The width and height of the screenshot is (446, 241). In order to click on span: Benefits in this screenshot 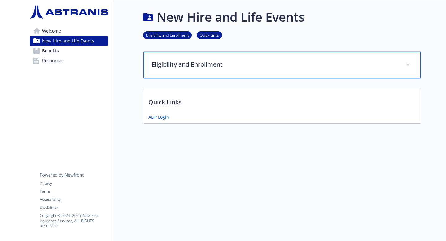, I will do `click(50, 51)`.